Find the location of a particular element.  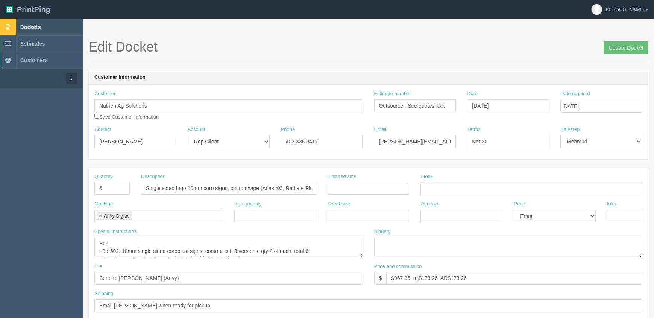

label: Description is located at coordinates (153, 176).